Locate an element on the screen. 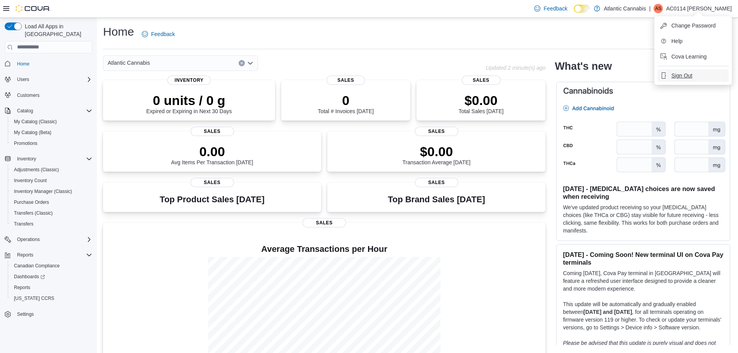  button: Transfers is located at coordinates (52, 224).